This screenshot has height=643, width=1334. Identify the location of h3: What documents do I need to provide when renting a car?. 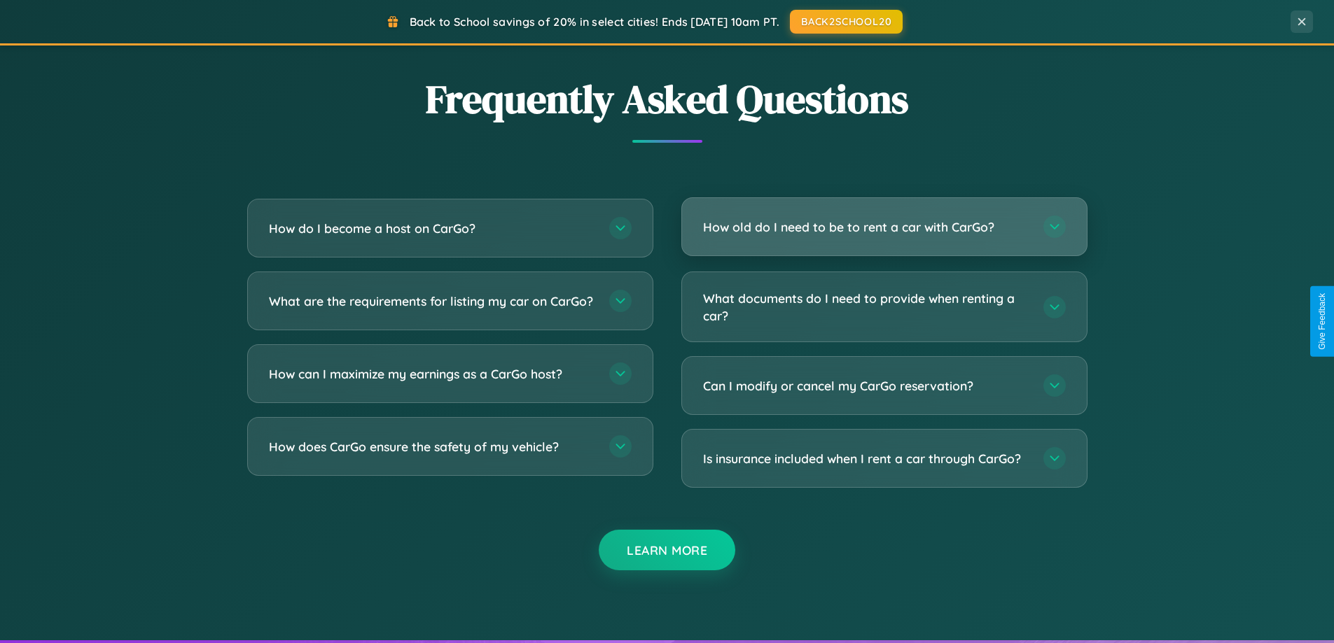
(866, 307).